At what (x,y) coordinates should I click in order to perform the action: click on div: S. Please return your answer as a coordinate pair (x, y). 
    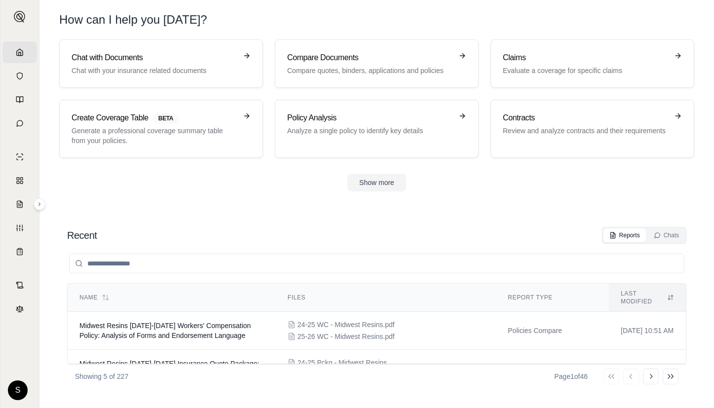
    Looking at the image, I should click on (18, 390).